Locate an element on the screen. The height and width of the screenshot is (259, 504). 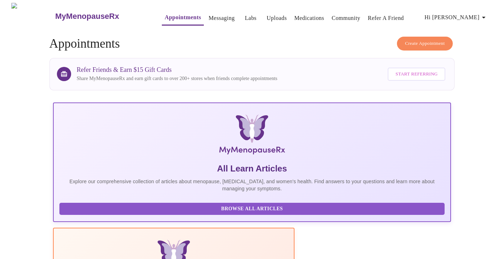
a: MyMenopauseRx is located at coordinates (101, 16).